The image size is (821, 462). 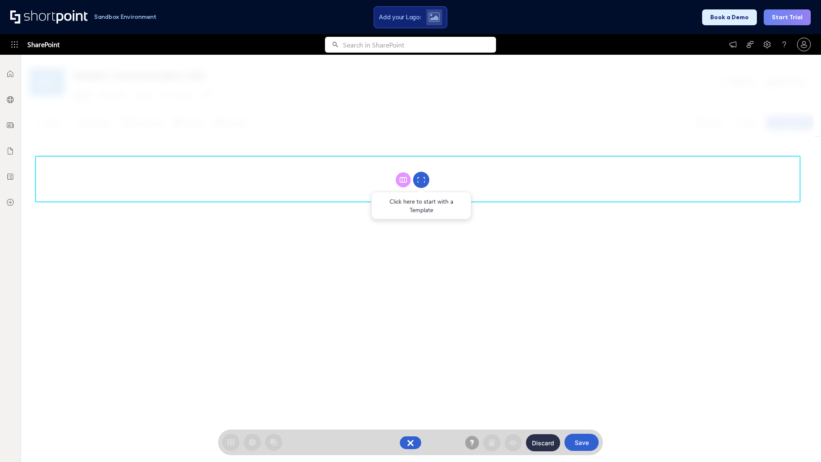 I want to click on button: Save, so click(x=582, y=442).